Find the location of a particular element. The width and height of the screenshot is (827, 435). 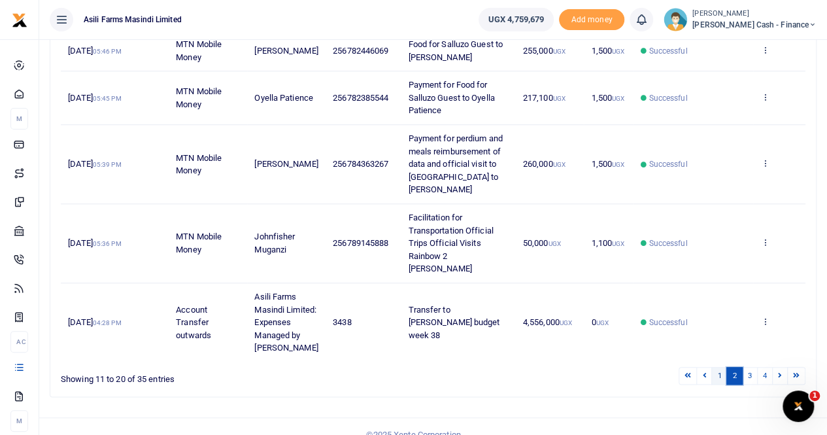

span: 0 is located at coordinates (599, 322).